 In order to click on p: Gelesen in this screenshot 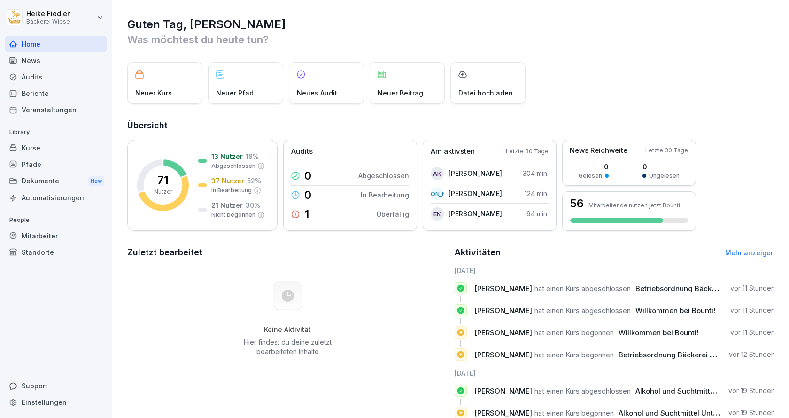, I will do `click(590, 176)`.